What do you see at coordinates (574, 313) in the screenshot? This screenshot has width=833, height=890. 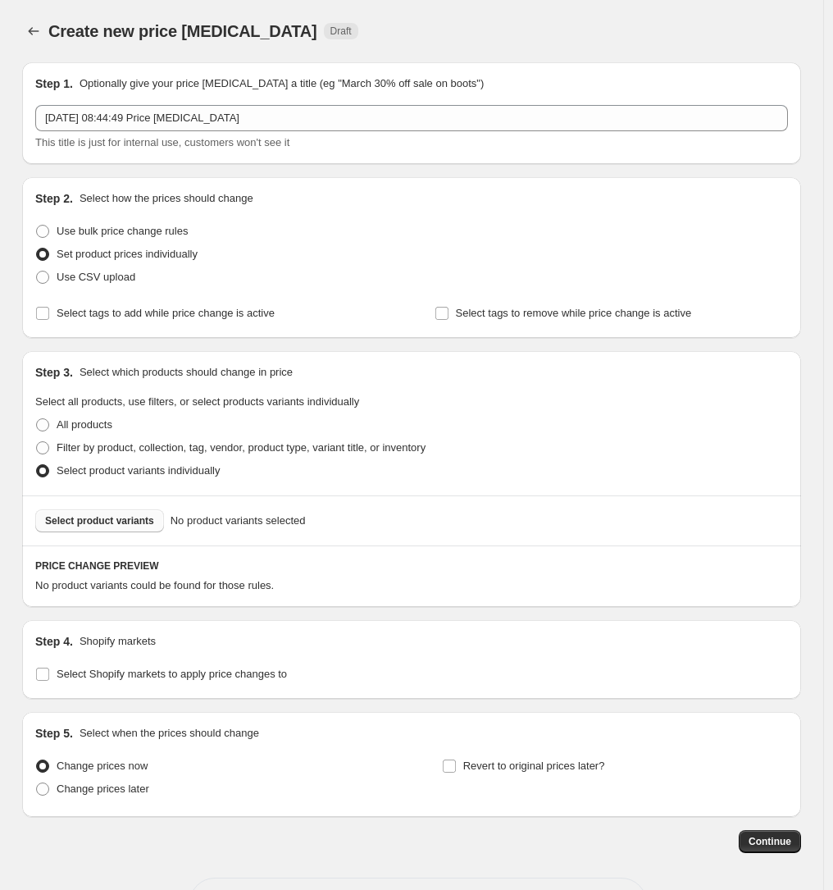 I see `span: Select tags to remove while price change is active` at bounding box center [574, 313].